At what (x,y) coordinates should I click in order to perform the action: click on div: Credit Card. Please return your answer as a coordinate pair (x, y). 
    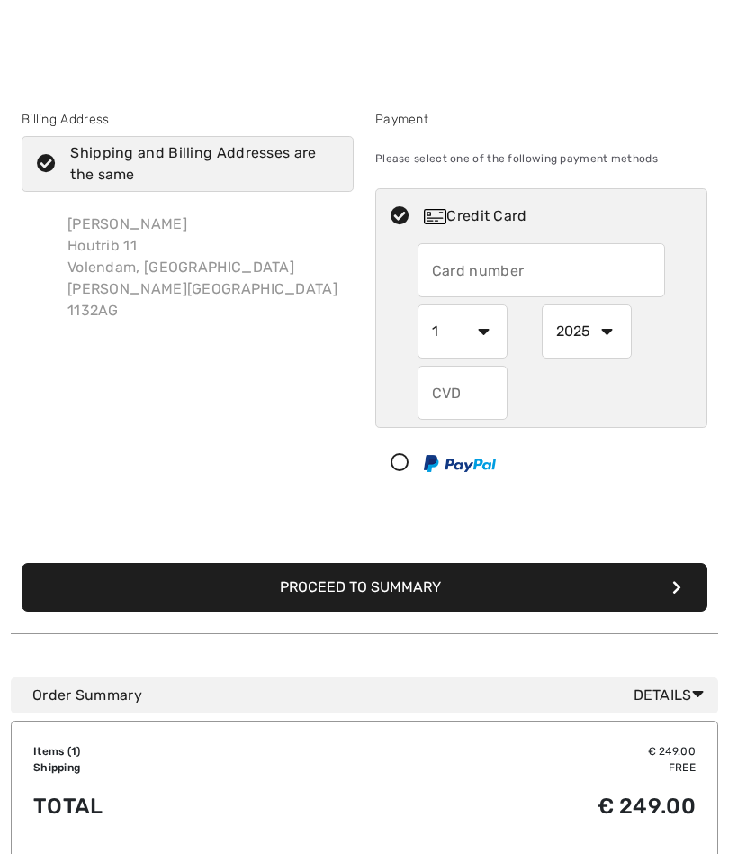
    Looking at the image, I should click on (559, 216).